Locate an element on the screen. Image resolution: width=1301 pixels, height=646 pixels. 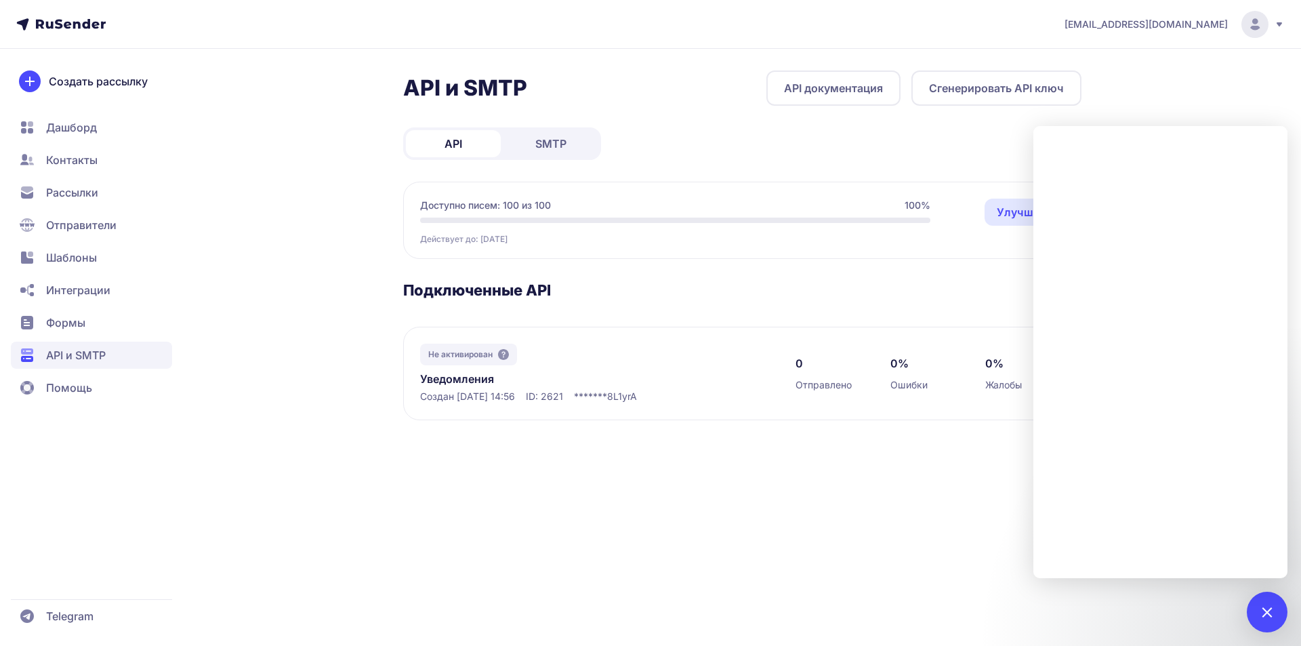
span: Создать рассылку is located at coordinates (98, 81).